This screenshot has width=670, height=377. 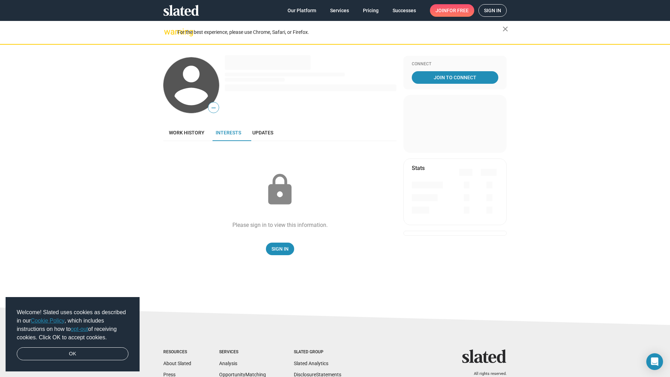 I want to click on div: Resources, so click(x=177, y=352).